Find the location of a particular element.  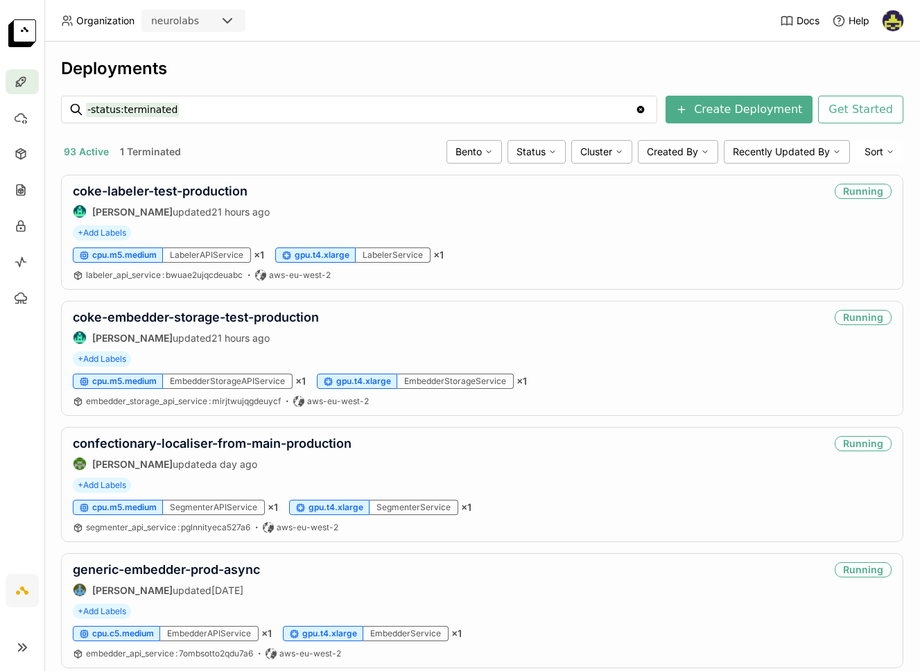

div: EmbedderStorageAPIService is located at coordinates (227, 381).